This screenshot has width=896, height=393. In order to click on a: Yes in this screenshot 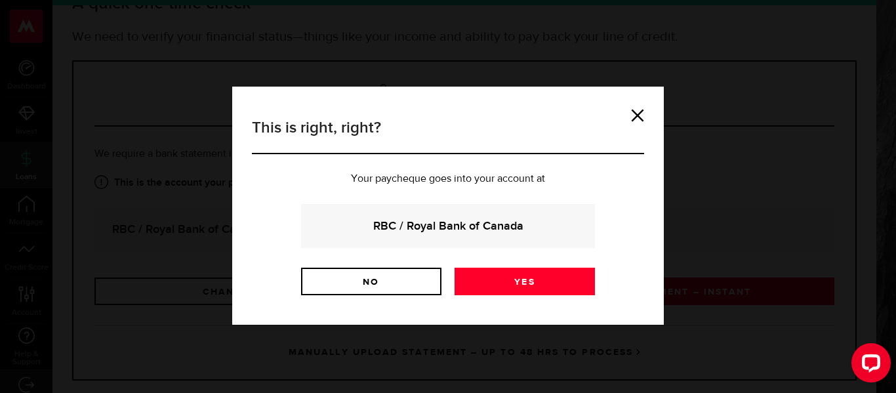, I will do `click(525, 281)`.